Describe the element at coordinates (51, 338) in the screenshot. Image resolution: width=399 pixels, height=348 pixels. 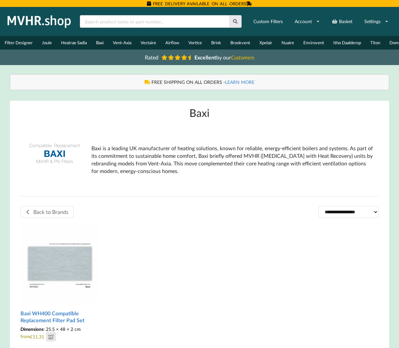
I see `div: VAT` at that location.